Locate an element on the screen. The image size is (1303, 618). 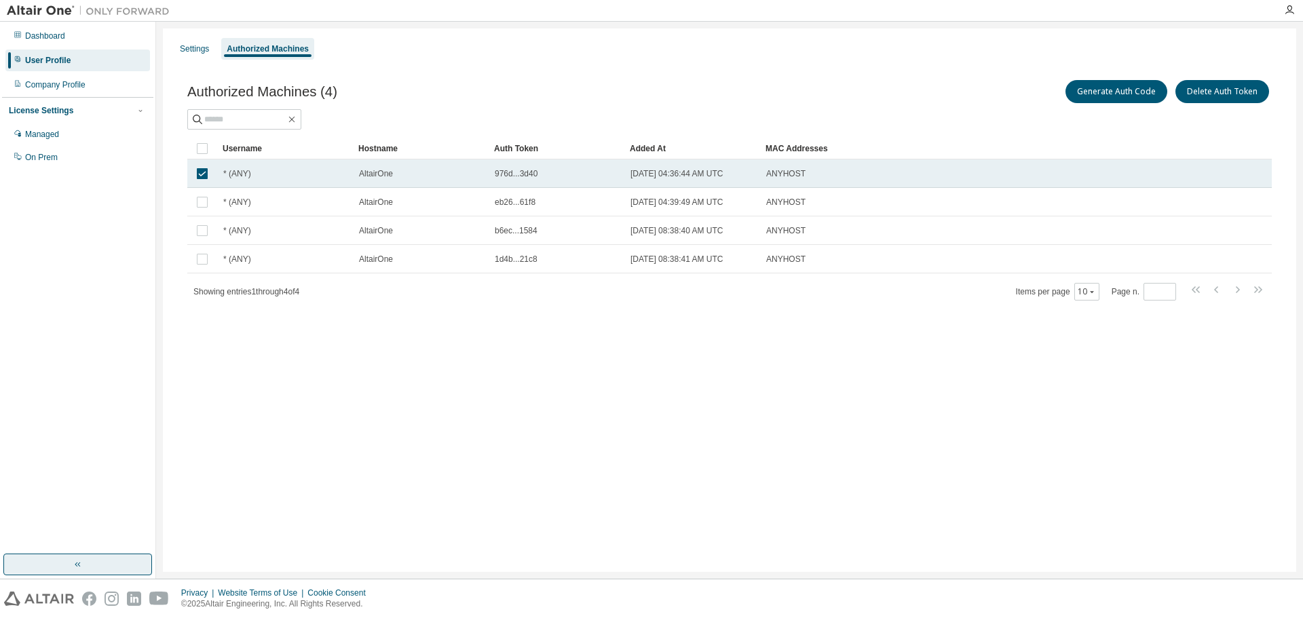
div: Authorized Machines is located at coordinates (267, 49).